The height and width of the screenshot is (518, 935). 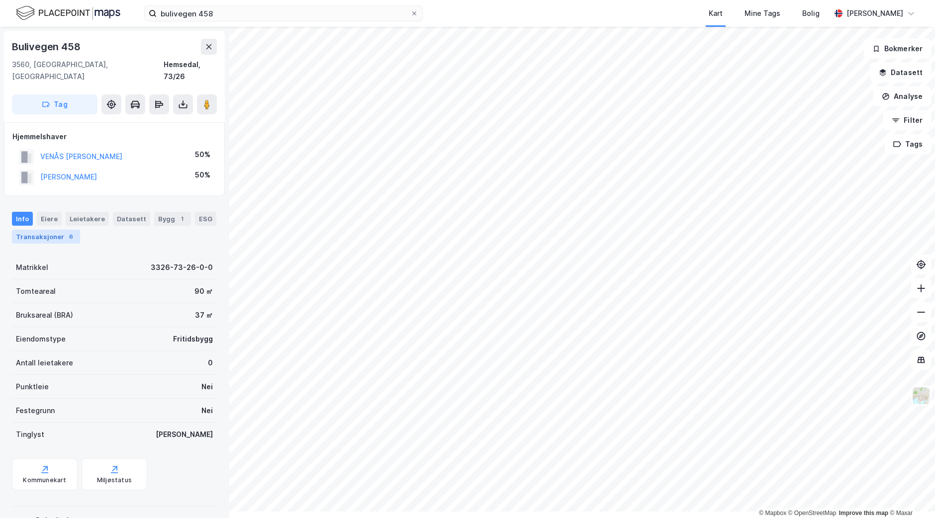 What do you see at coordinates (55, 104) in the screenshot?
I see `button: Tag` at bounding box center [55, 104].